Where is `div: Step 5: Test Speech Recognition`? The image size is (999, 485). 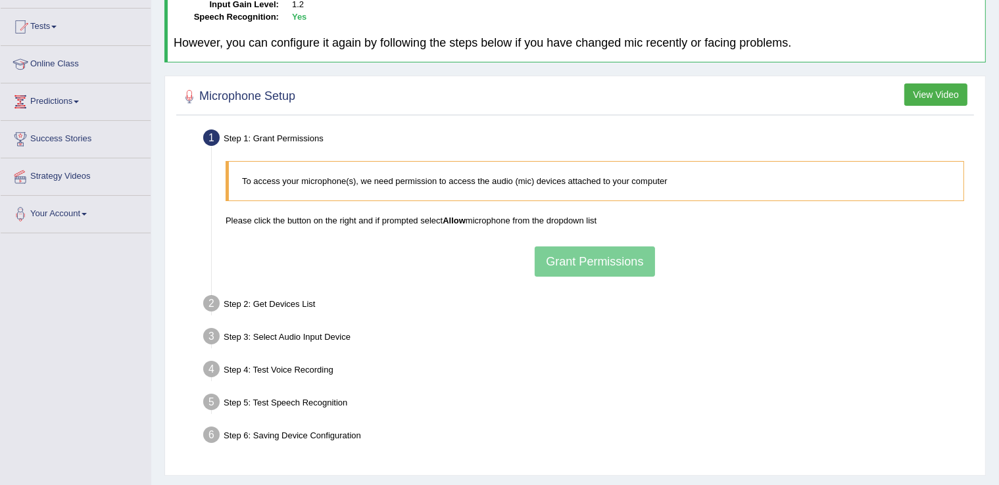 div: Step 5: Test Speech Recognition is located at coordinates (588, 404).